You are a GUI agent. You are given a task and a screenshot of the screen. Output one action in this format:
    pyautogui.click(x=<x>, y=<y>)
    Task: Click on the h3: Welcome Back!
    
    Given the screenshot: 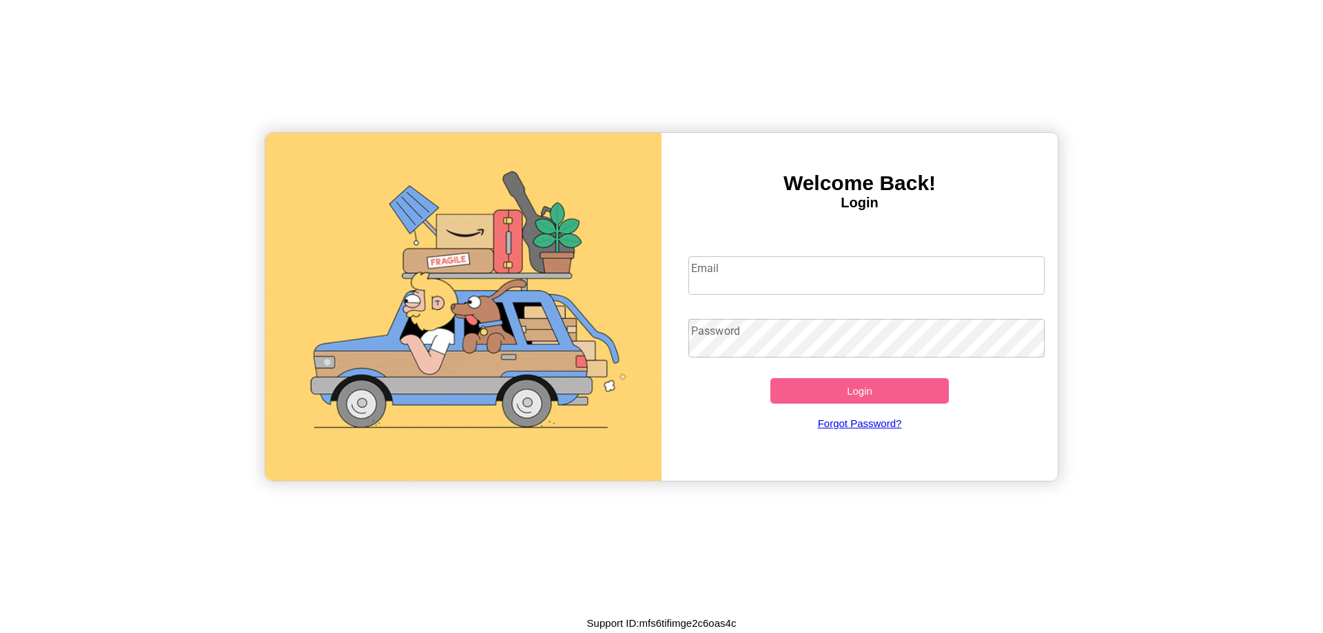 What is the action you would take?
    pyautogui.click(x=859, y=183)
    